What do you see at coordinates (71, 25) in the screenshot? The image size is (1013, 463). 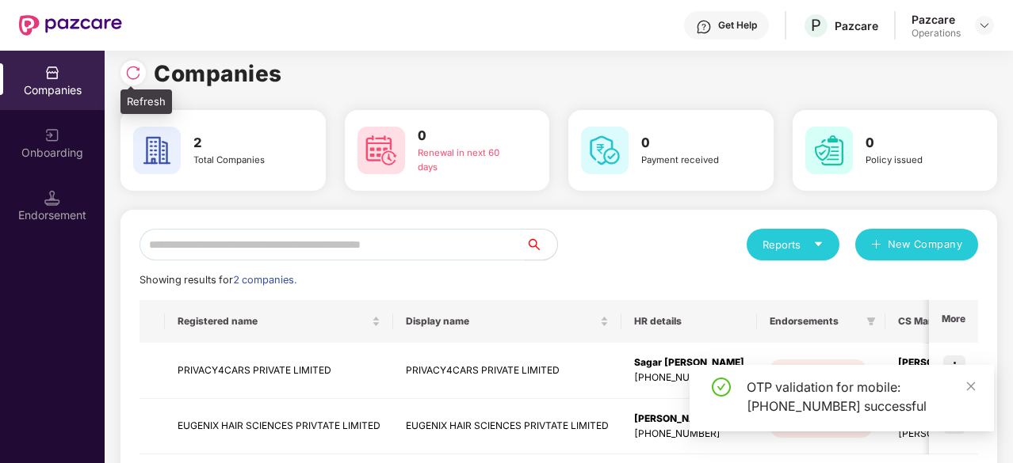 I see `img: New Pazcare Logo` at bounding box center [71, 25].